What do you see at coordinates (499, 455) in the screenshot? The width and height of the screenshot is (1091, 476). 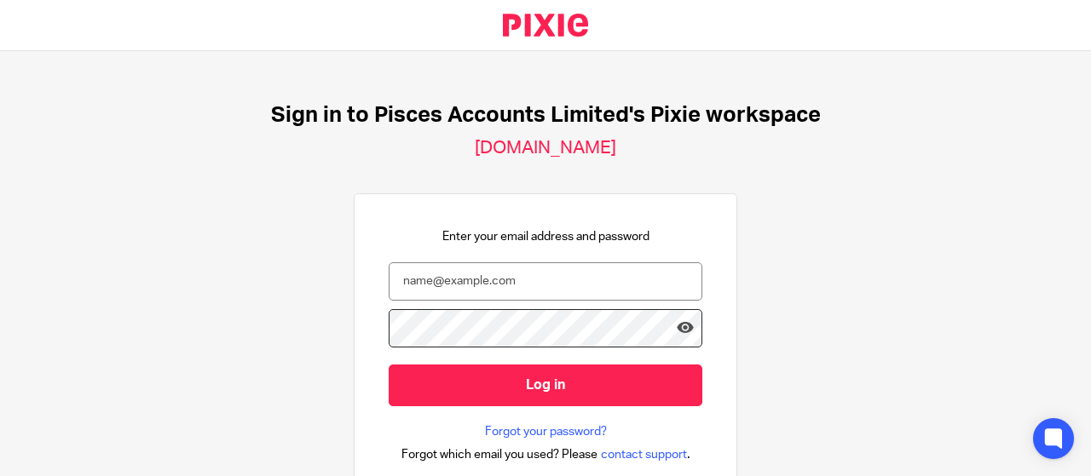 I see `span: Forgot which email you used? Please` at bounding box center [499, 455].